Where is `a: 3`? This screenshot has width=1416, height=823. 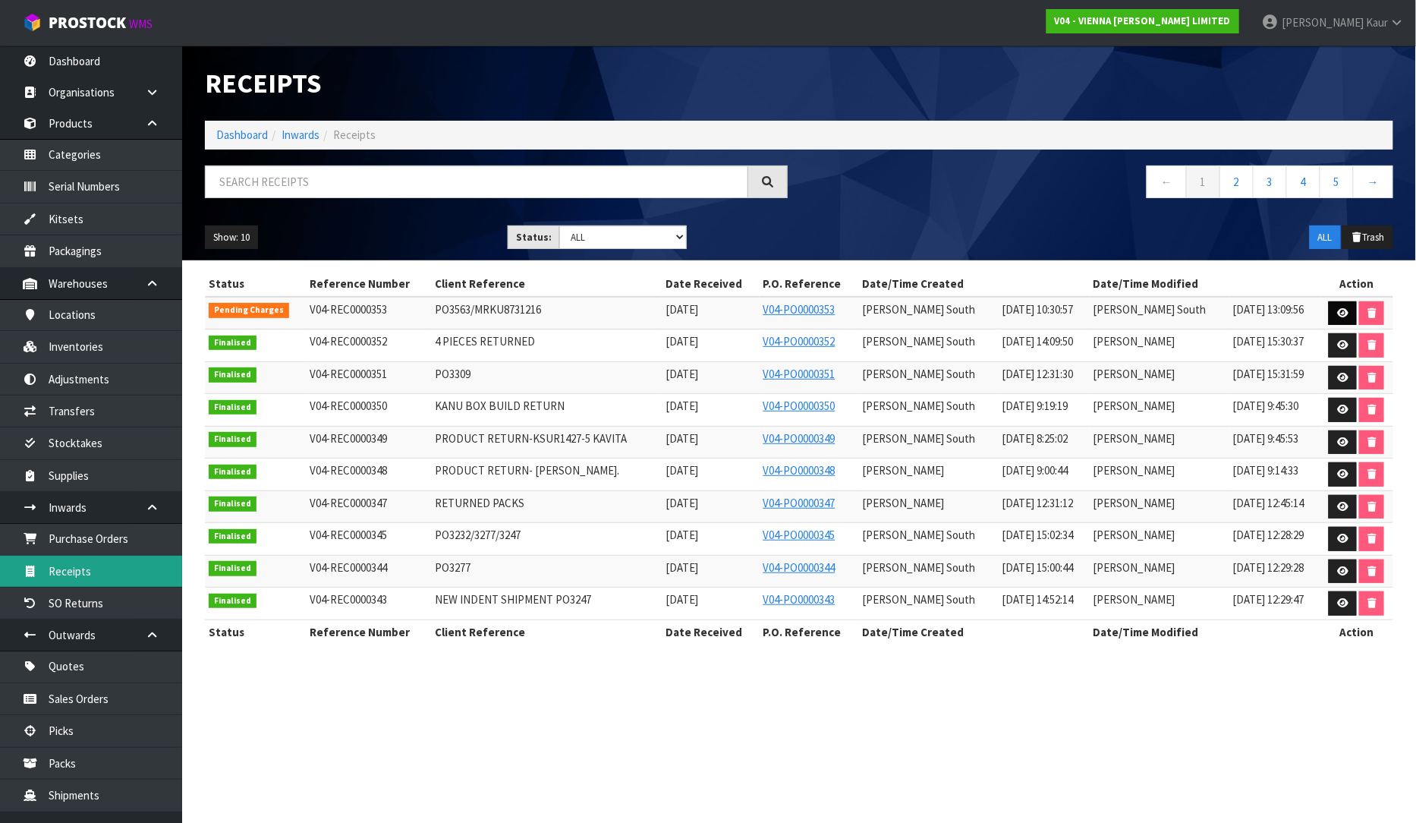 a: 3 is located at coordinates (1270, 181).